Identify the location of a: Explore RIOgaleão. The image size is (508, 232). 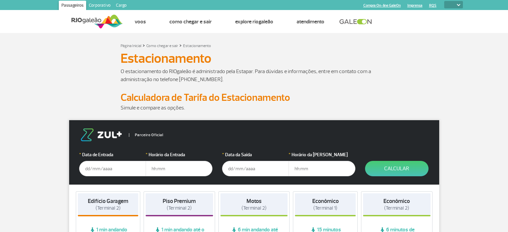
(254, 22).